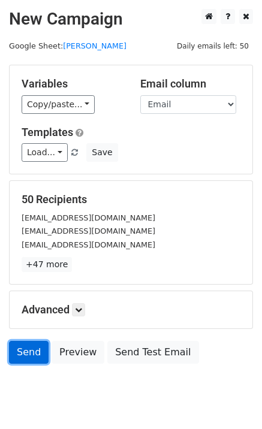  What do you see at coordinates (47, 264) in the screenshot?
I see `a: +47 more` at bounding box center [47, 264].